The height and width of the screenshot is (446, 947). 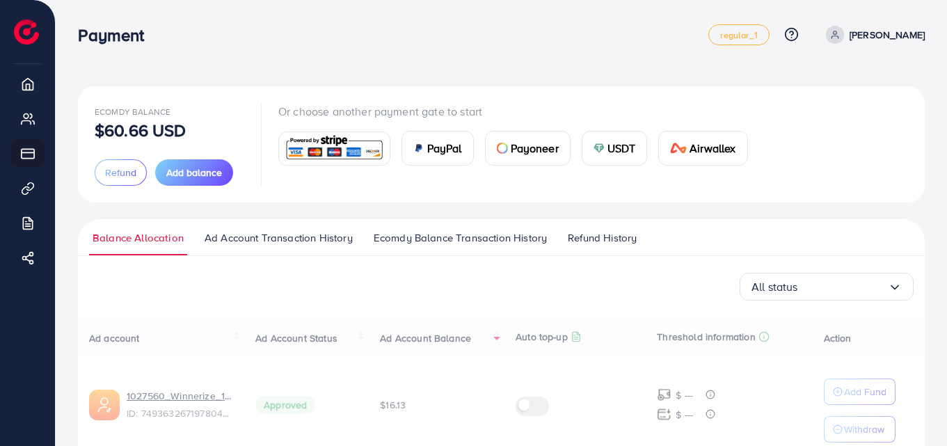 What do you see at coordinates (116, 35) in the screenshot?
I see `h3: Payment` at bounding box center [116, 35].